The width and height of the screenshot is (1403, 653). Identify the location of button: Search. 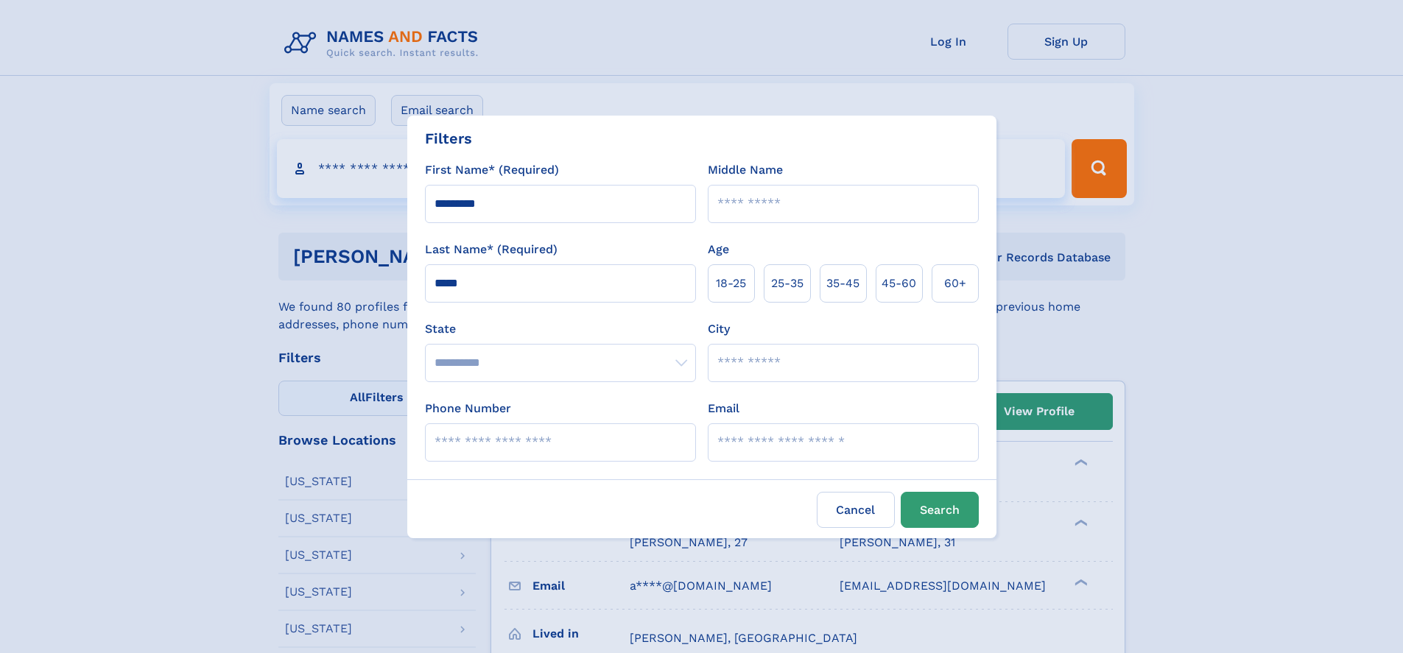
(940, 510).